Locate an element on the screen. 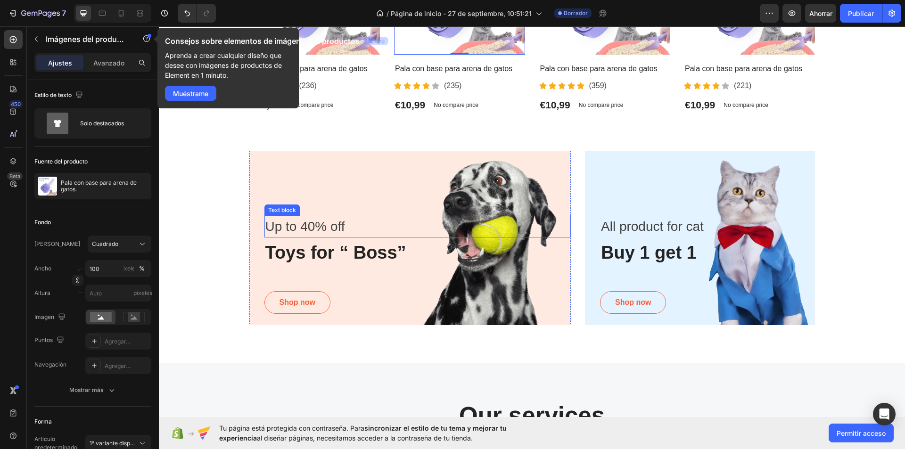 This screenshot has height=449, width=905. font: Fondo is located at coordinates (42, 222).